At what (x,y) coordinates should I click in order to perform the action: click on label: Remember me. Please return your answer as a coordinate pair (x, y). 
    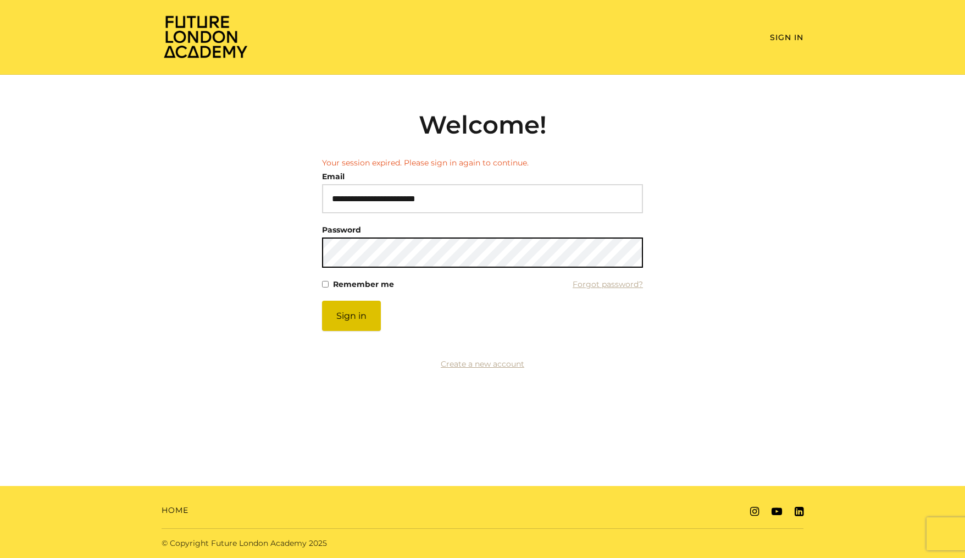
    Looking at the image, I should click on (363, 284).